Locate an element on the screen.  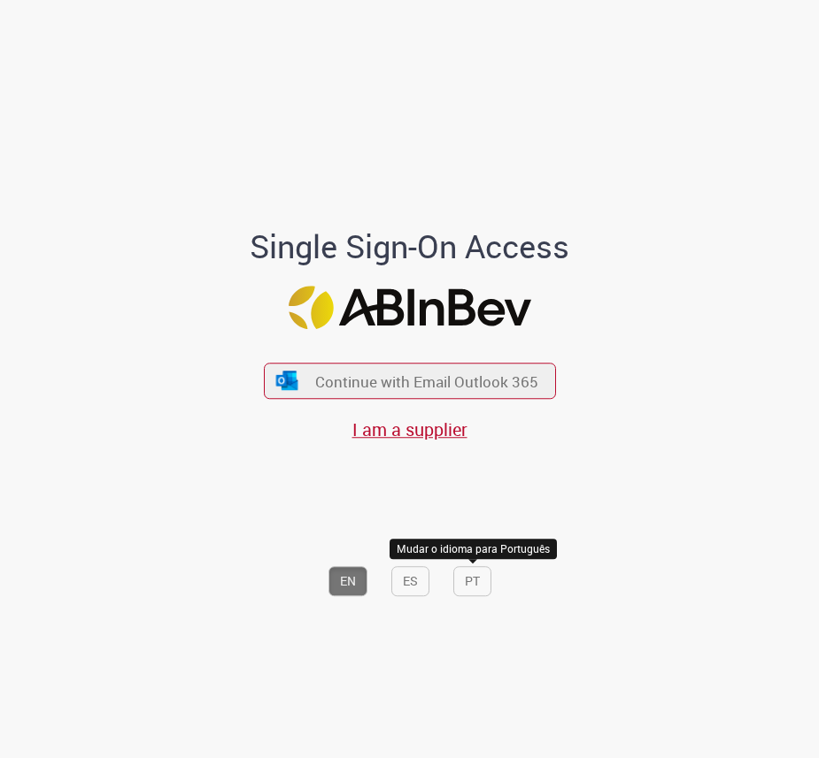
button: PT is located at coordinates (472, 581).